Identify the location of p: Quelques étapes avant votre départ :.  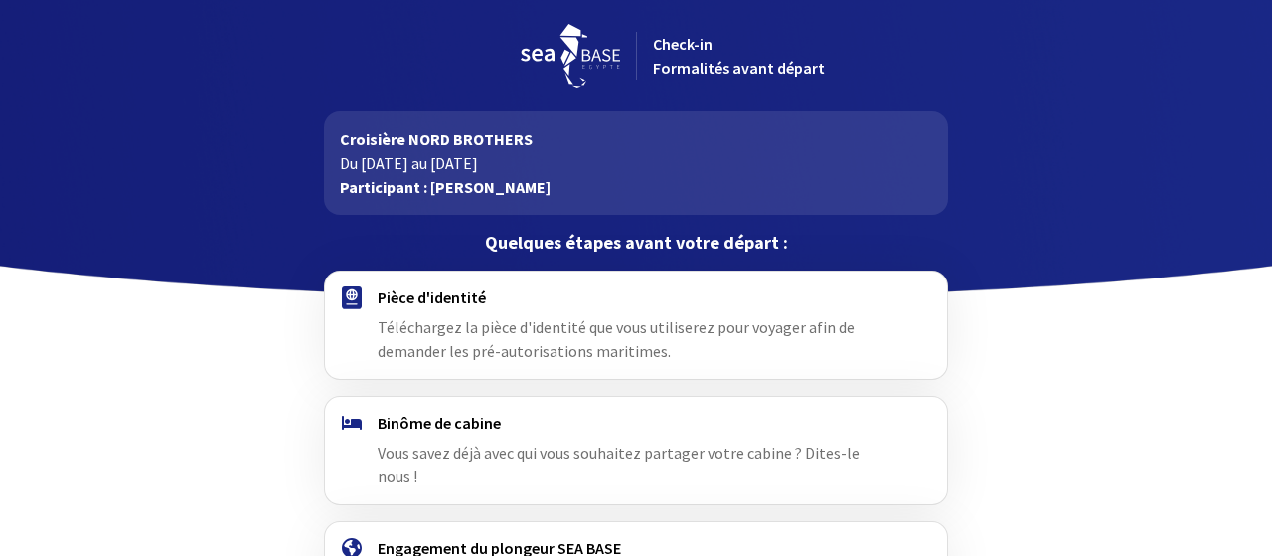
(635, 243).